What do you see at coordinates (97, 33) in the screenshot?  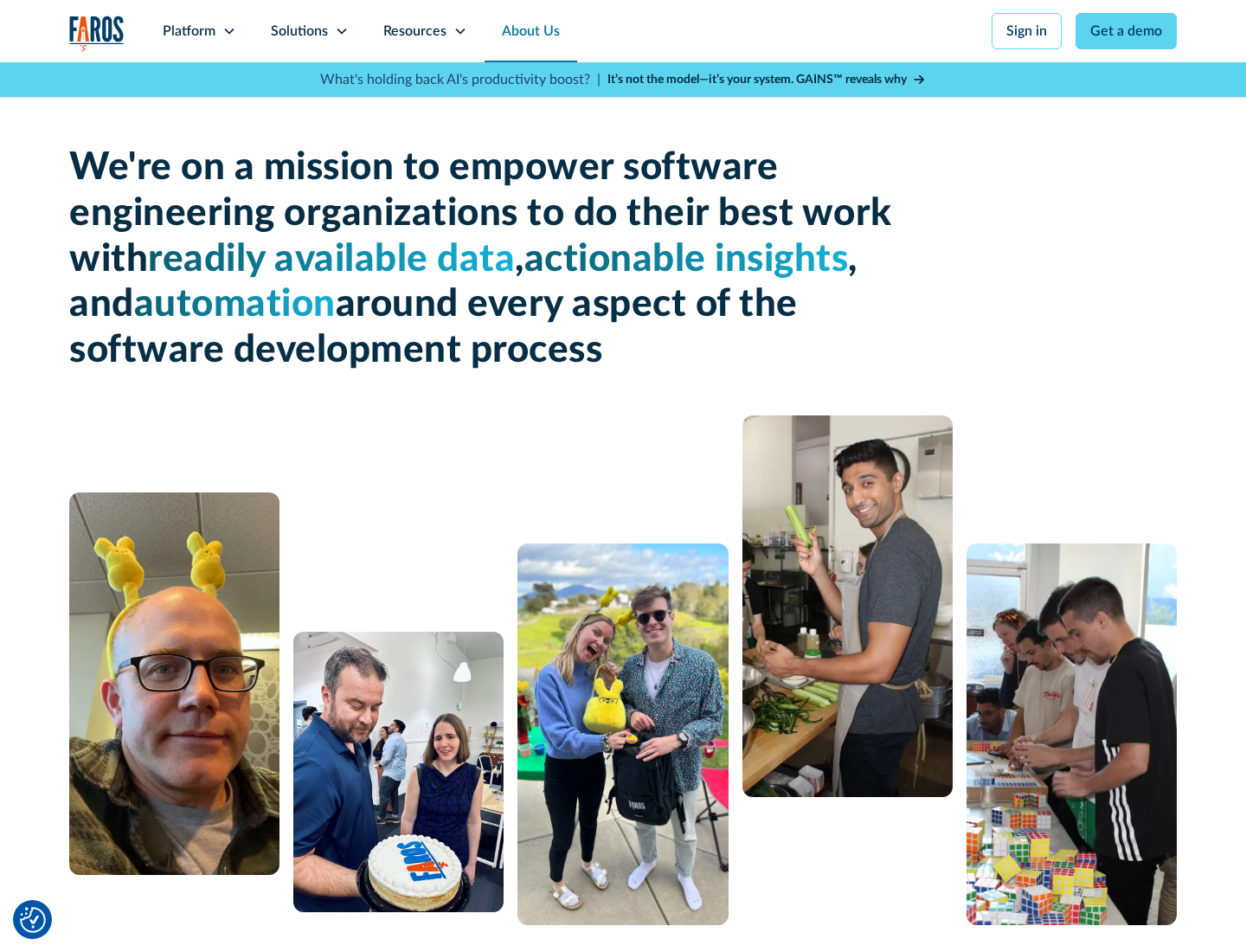 I see `img: Logo of the analytics and reporting company Faros.` at bounding box center [97, 33].